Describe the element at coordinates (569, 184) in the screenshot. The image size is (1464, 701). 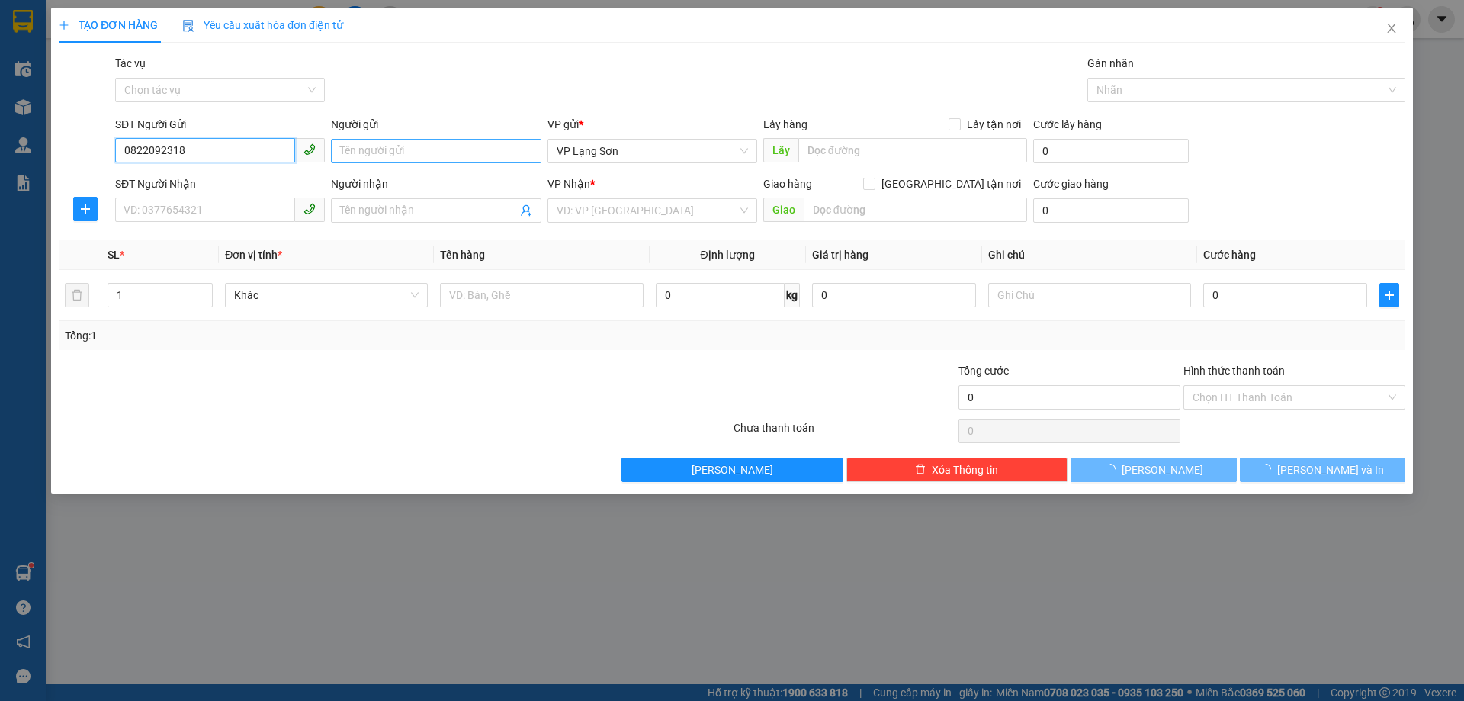
I see `span: VP Nhận` at that location.